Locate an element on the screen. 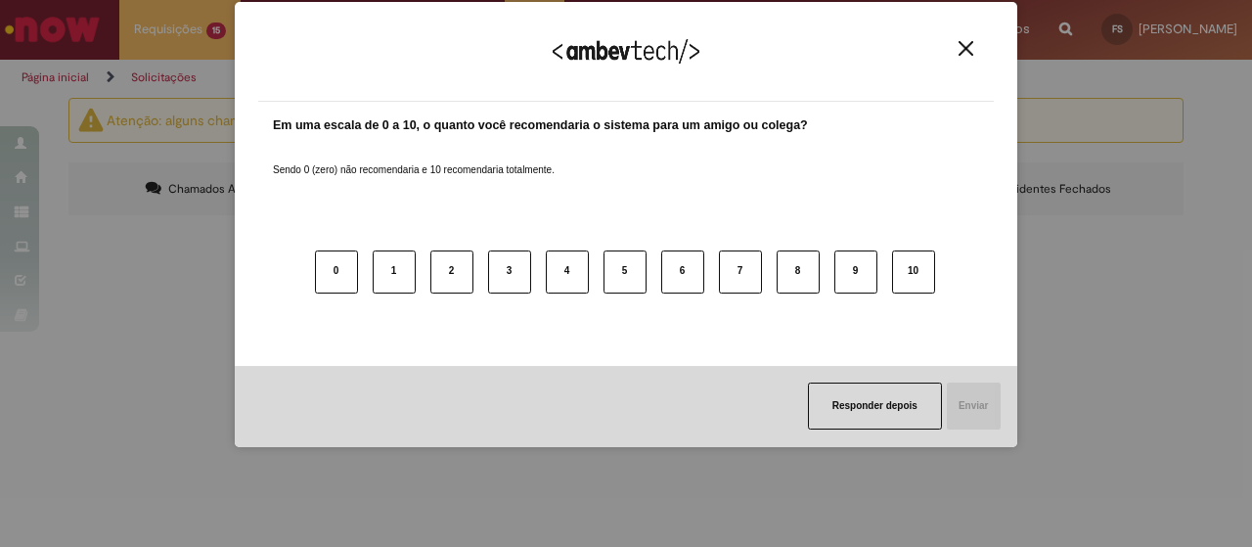 The image size is (1252, 547). button: 8 is located at coordinates (798, 272).